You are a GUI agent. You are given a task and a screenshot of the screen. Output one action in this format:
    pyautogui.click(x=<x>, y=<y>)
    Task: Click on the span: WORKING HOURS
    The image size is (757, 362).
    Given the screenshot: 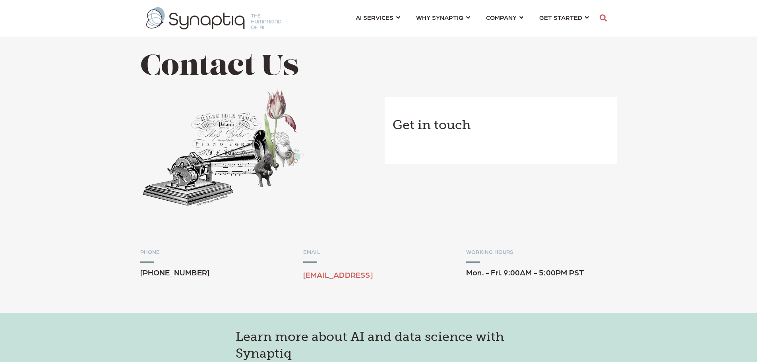 What is the action you would take?
    pyautogui.click(x=490, y=252)
    